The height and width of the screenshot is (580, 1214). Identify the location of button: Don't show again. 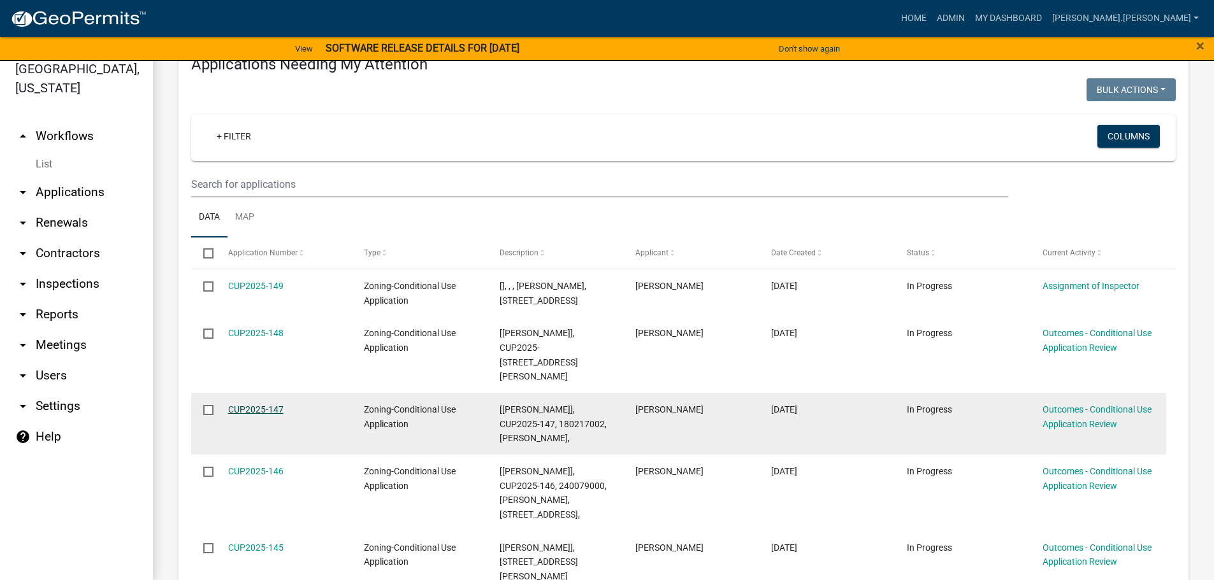
(809, 48).